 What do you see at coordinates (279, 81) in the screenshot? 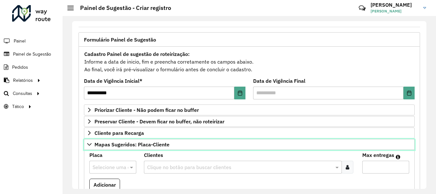
I see `label: Data de Vigência Final` at bounding box center [279, 81].